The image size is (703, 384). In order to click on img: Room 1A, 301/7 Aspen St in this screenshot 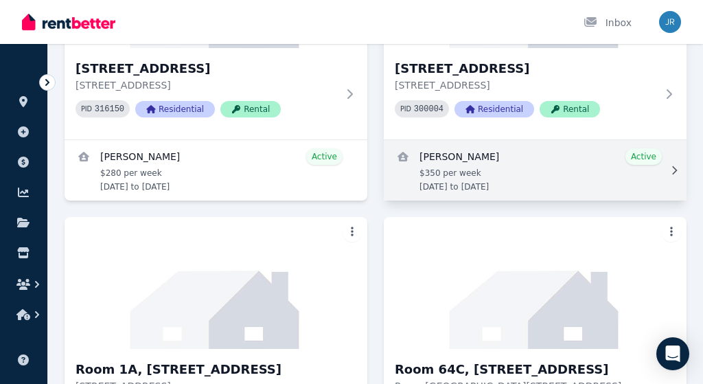, I will do `click(216, 283)`.